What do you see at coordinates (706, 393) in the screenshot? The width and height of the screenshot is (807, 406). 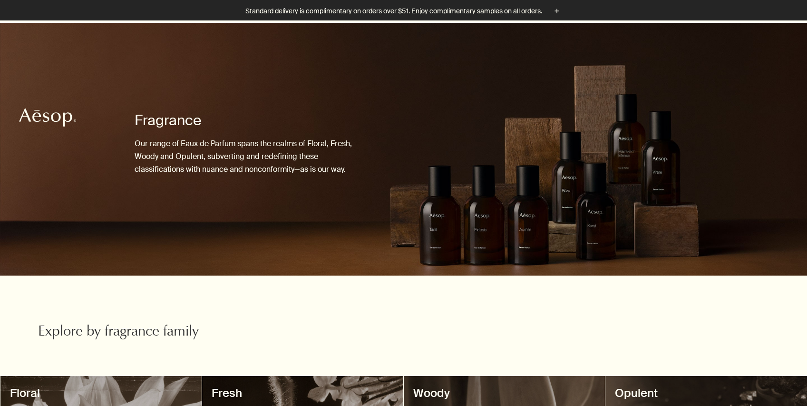 I see `h3: Opulent` at bounding box center [706, 393].